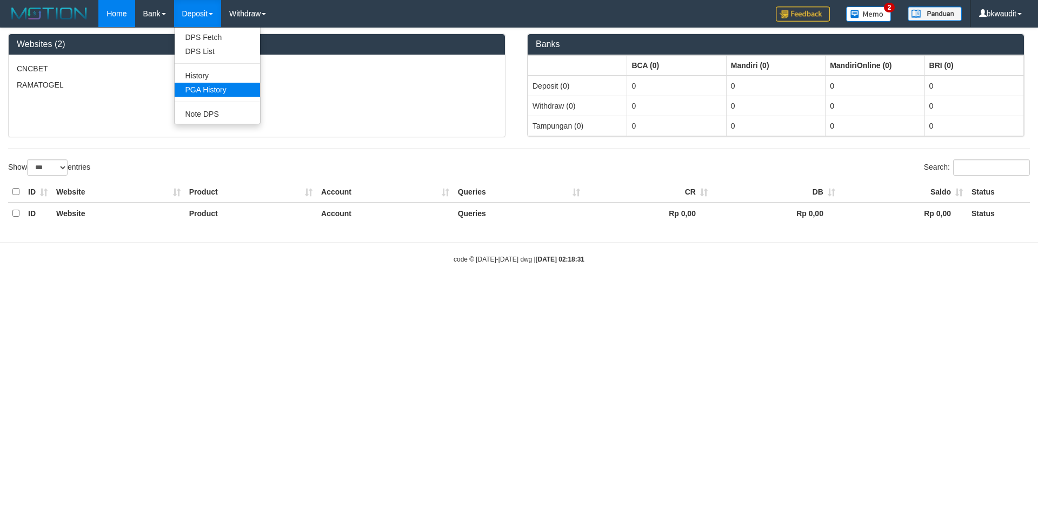  I want to click on td: Withdraw (0), so click(578, 105).